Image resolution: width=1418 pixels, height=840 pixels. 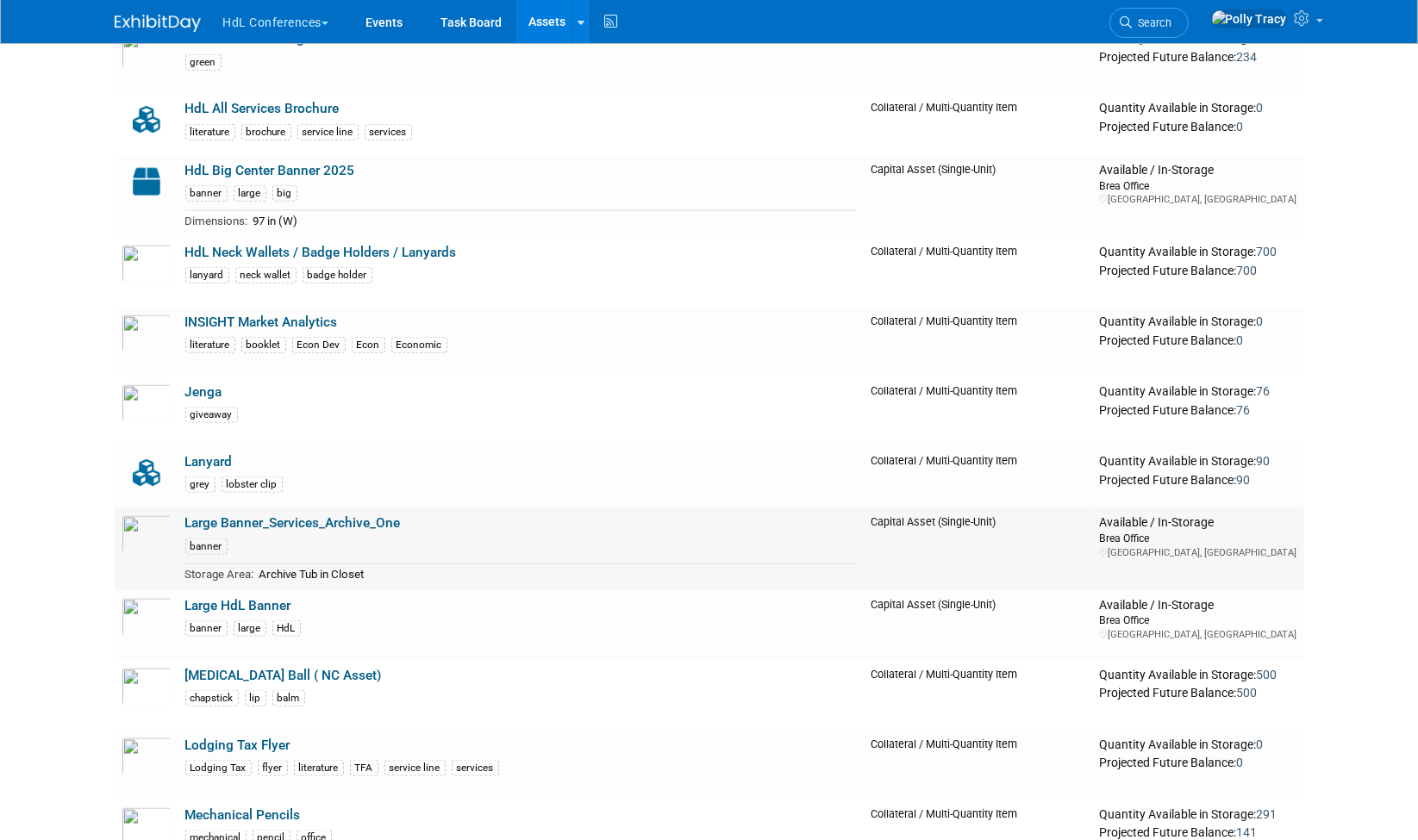 I want to click on a: Mechanical Pencils, so click(x=243, y=815).